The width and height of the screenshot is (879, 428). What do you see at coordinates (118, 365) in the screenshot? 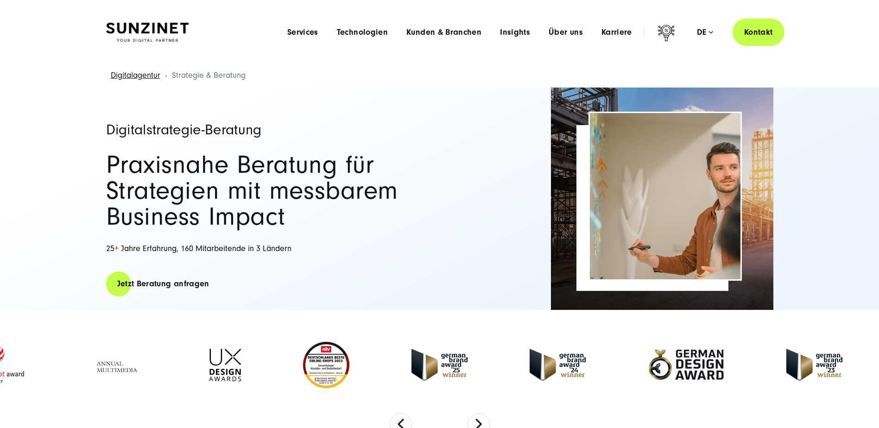
I see `img: Full Service Digitalagentur - Annual Multimedia Awards` at bounding box center [118, 365].